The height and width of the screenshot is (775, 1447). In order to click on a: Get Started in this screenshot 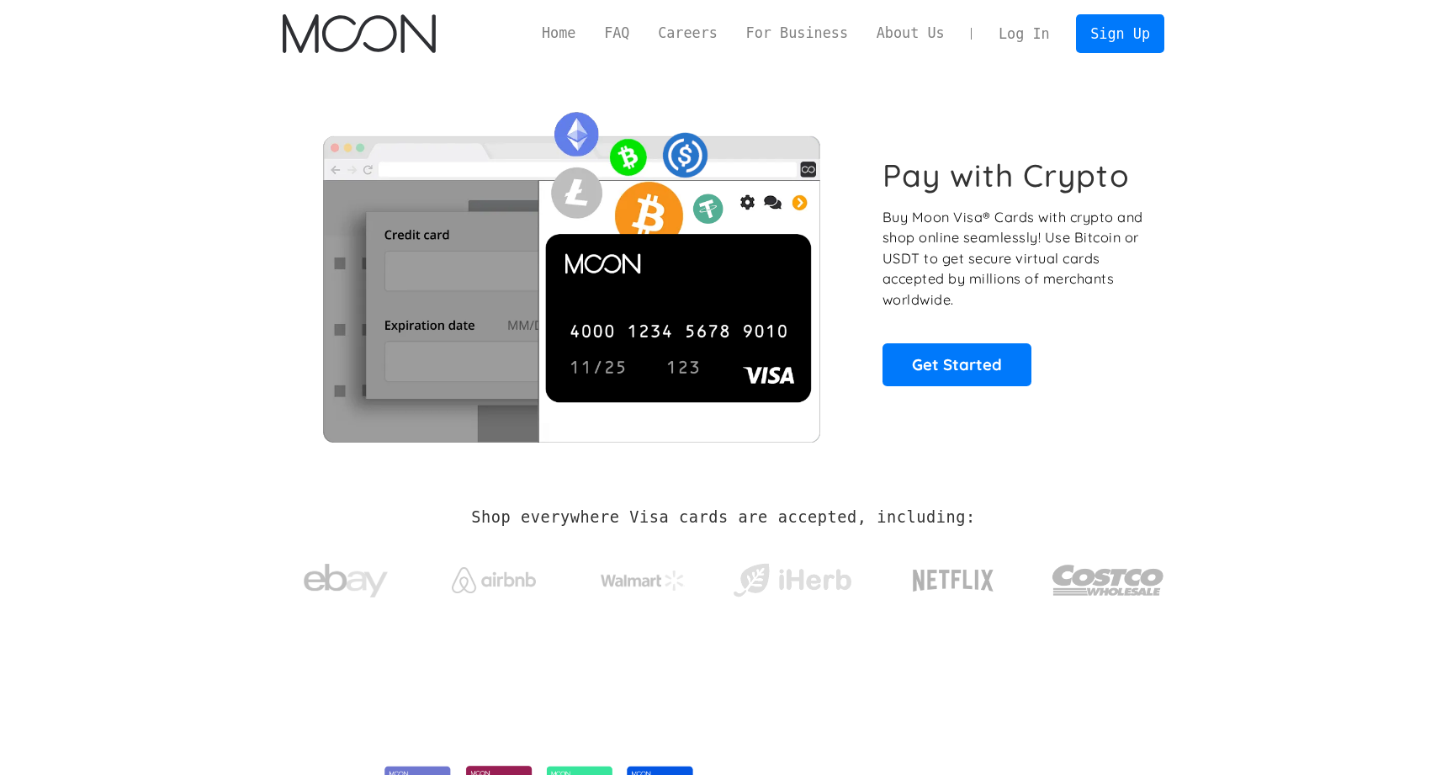, I will do `click(957, 364)`.